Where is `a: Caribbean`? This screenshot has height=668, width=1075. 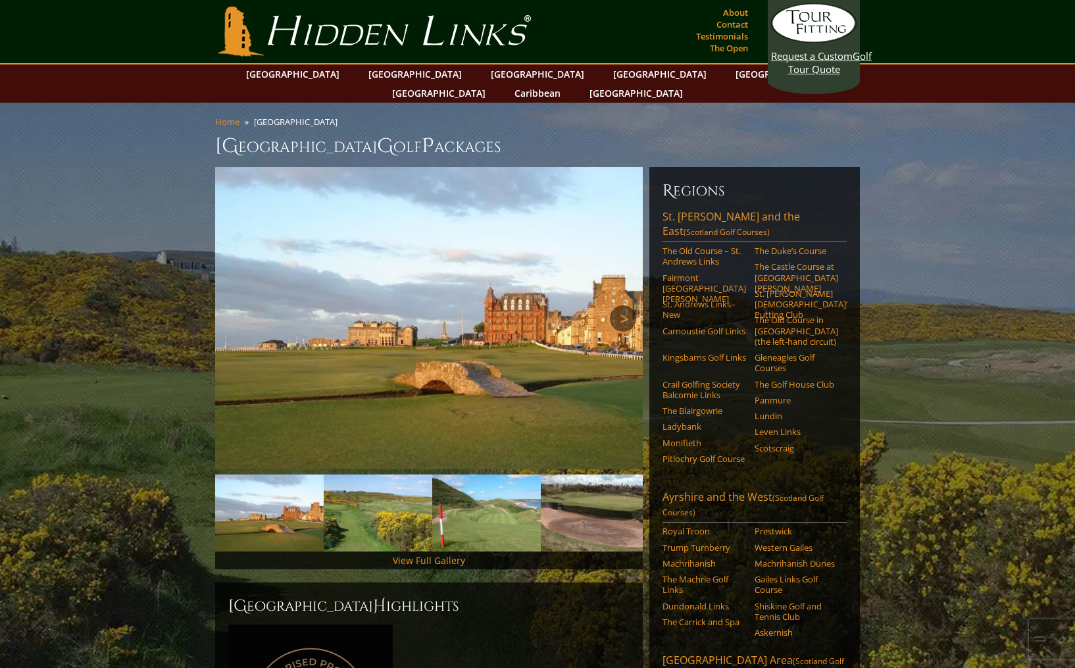
a: Caribbean is located at coordinates (538, 93).